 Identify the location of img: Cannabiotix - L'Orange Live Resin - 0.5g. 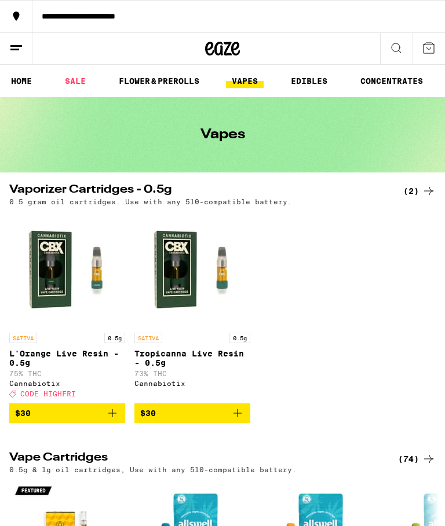
(67, 269).